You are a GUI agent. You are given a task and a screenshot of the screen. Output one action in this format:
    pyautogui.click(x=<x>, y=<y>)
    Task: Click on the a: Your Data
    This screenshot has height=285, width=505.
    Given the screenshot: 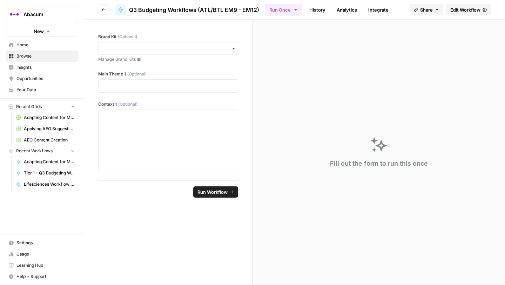 What is the action you would take?
    pyautogui.click(x=42, y=90)
    